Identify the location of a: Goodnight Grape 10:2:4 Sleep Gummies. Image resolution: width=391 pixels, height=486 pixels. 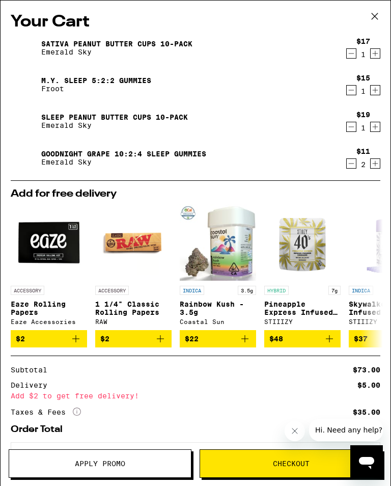
(124, 154).